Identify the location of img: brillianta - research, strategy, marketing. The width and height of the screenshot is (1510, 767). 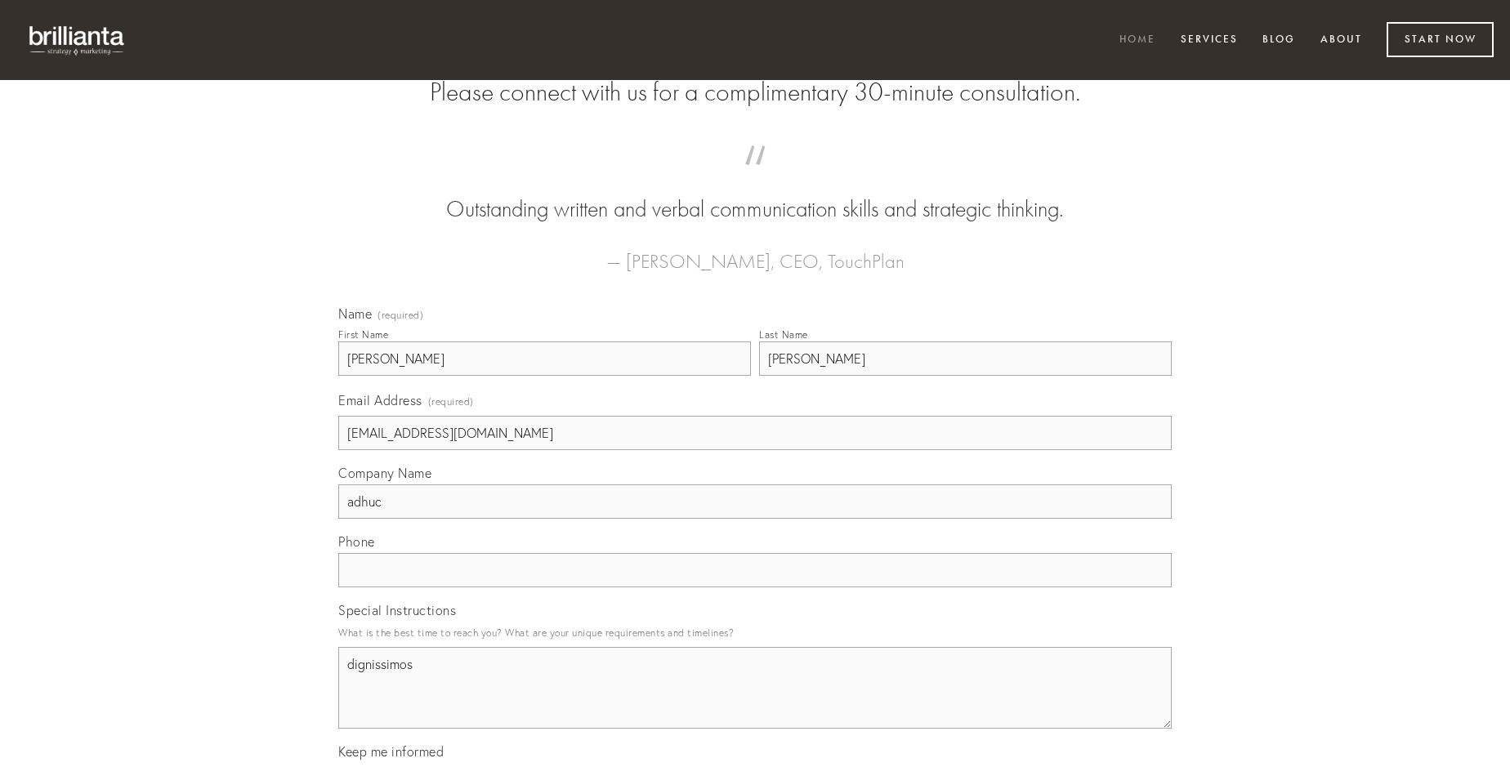
(78, 40).